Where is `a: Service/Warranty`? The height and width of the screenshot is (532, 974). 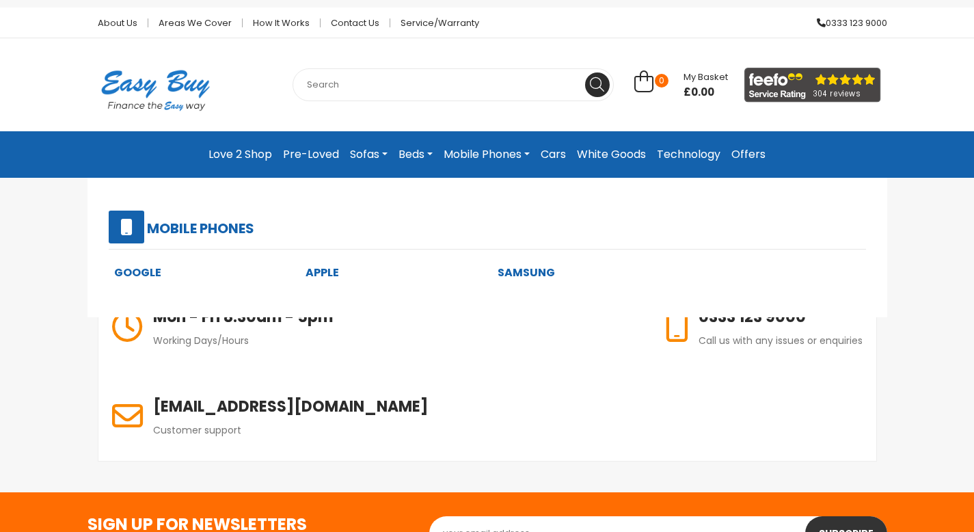
a: Service/Warranty is located at coordinates (435, 23).